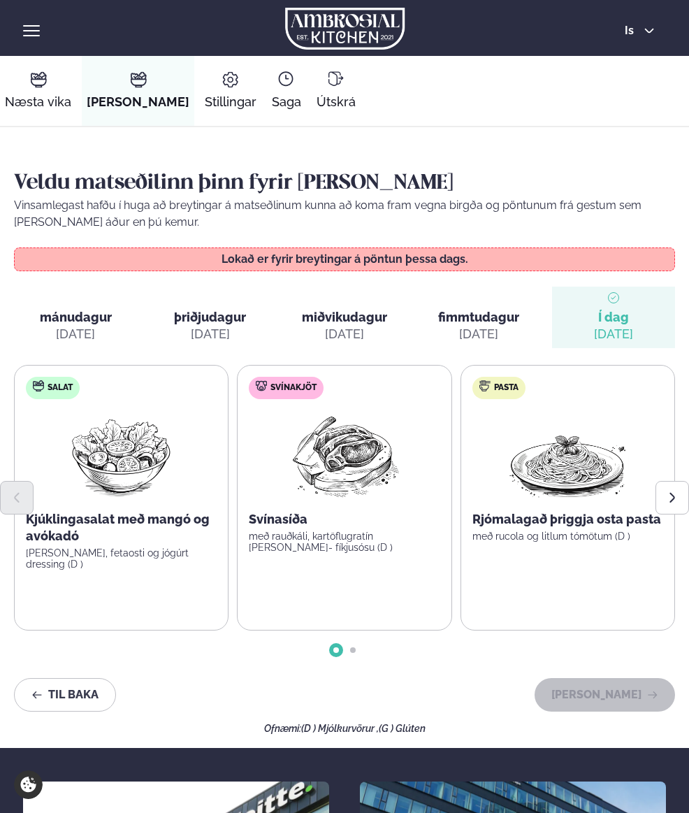  Describe the element at coordinates (287, 91) in the screenshot. I see `a: Saga` at that location.